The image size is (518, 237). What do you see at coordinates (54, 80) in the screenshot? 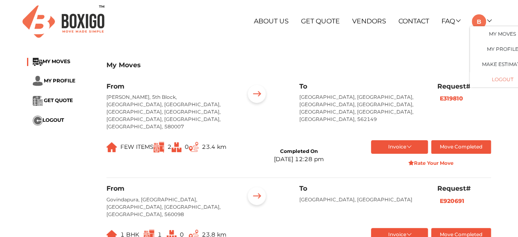
I see `a: ... MY PROFILE` at bounding box center [54, 80].